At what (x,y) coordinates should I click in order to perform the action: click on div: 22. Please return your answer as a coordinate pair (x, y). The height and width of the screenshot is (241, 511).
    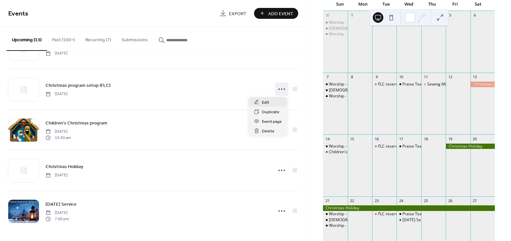
    Looking at the image, I should click on (352, 201).